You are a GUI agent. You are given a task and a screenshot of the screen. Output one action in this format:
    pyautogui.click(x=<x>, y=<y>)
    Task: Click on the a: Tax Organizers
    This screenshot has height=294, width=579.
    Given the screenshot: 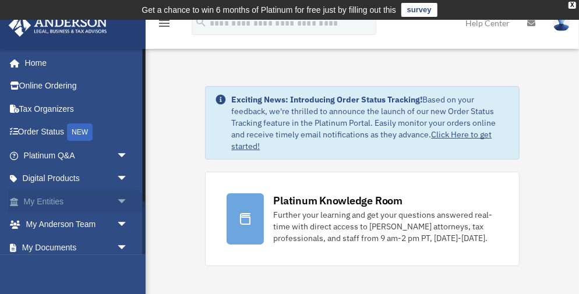 What is the action you would take?
    pyautogui.click(x=77, y=109)
    